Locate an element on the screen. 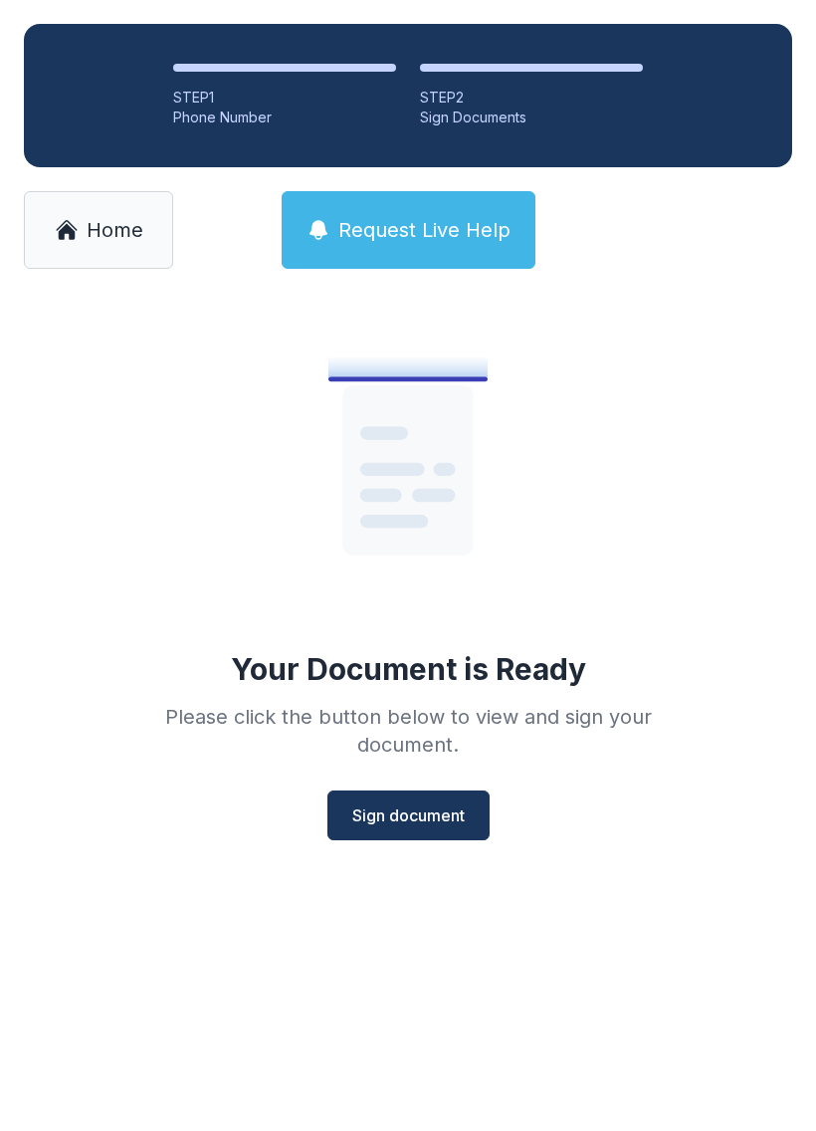 This screenshot has height=1131, width=816. div: Please click the button below to view and sign your document. is located at coordinates (408, 731).